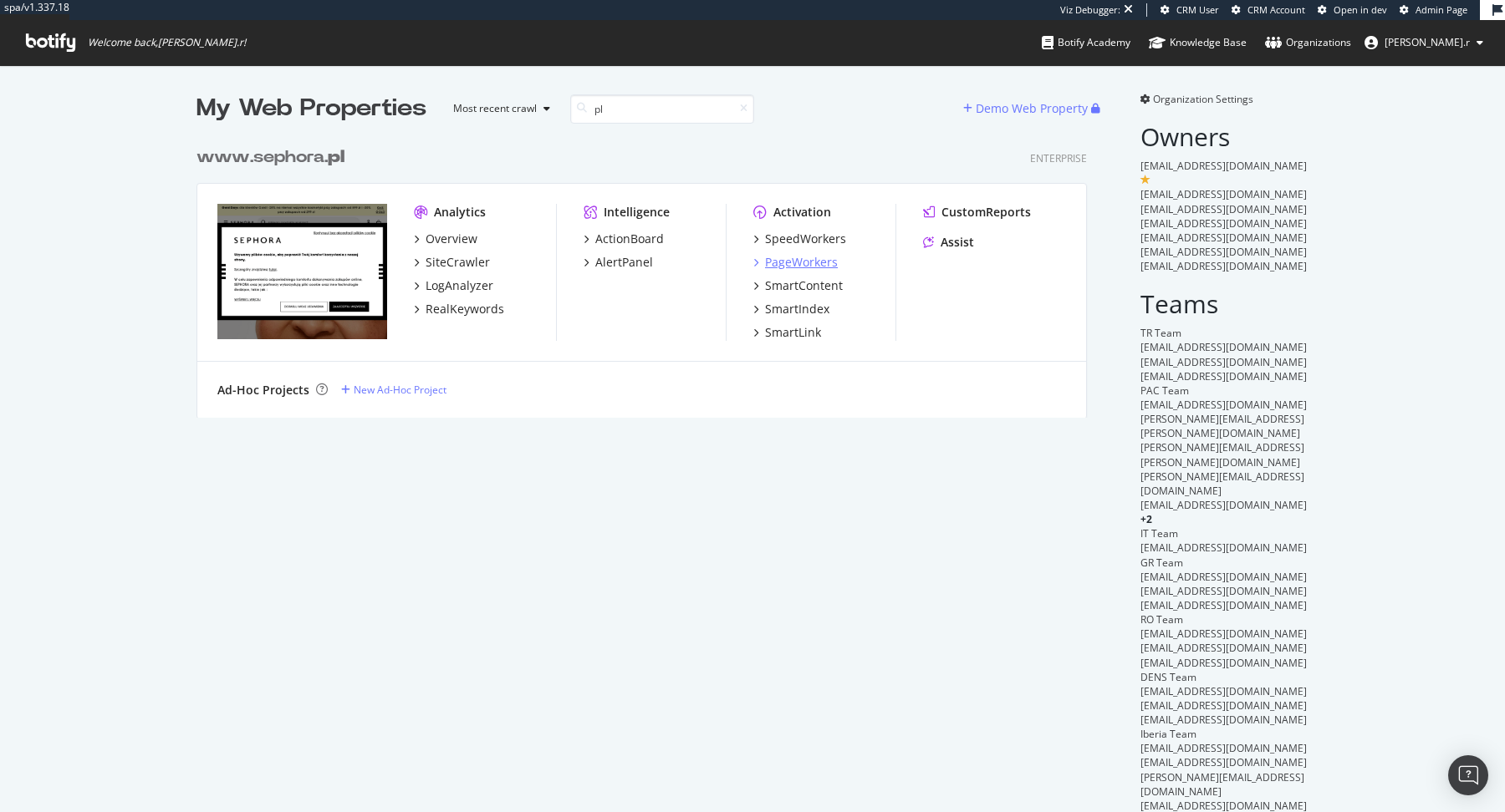 The width and height of the screenshot is (1505, 812). I want to click on div: GR Team, so click(1224, 563).